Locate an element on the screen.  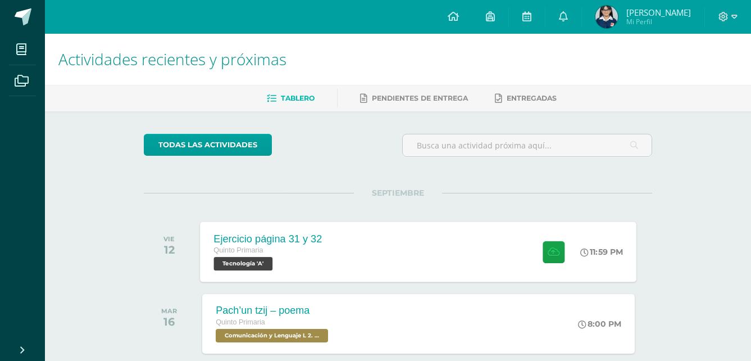
span: Actividades recientes y próximas is located at coordinates (173, 59).